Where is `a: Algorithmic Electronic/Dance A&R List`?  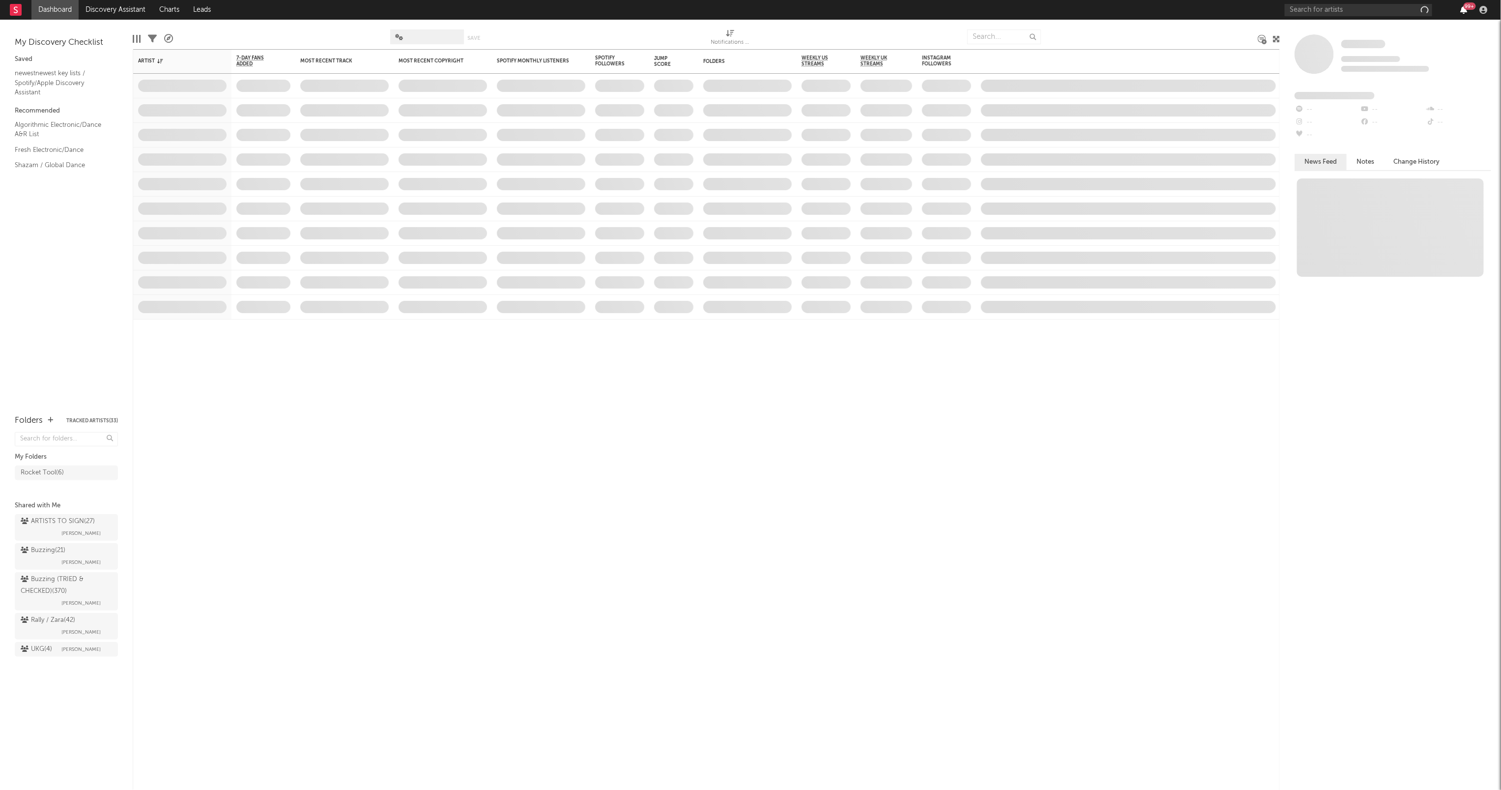
a: Algorithmic Electronic/Dance A&R List is located at coordinates (61, 129).